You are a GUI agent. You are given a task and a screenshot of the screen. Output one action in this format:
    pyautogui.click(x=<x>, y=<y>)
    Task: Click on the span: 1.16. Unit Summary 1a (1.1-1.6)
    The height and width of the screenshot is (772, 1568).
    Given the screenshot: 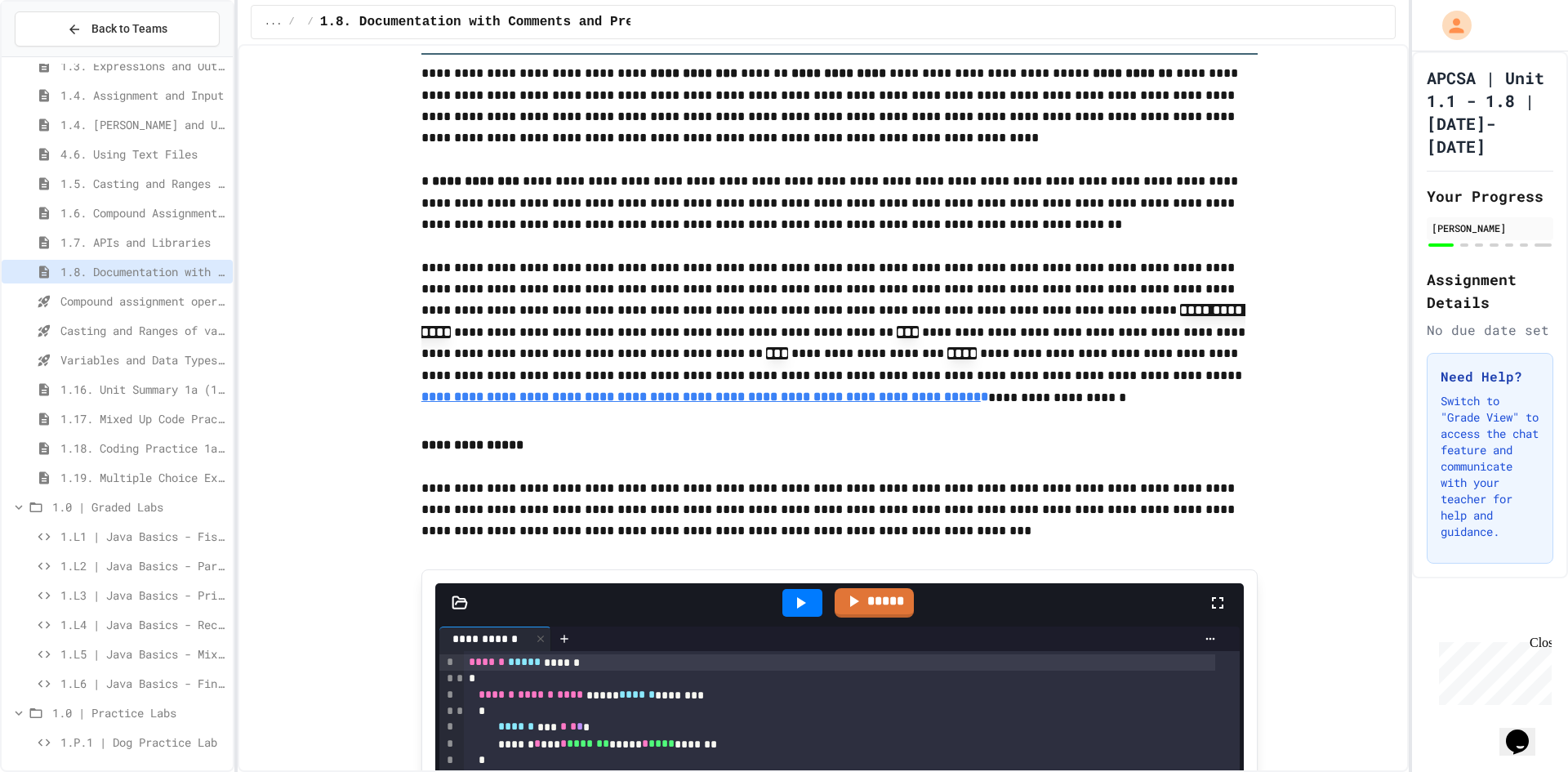 What is the action you would take?
    pyautogui.click(x=143, y=389)
    